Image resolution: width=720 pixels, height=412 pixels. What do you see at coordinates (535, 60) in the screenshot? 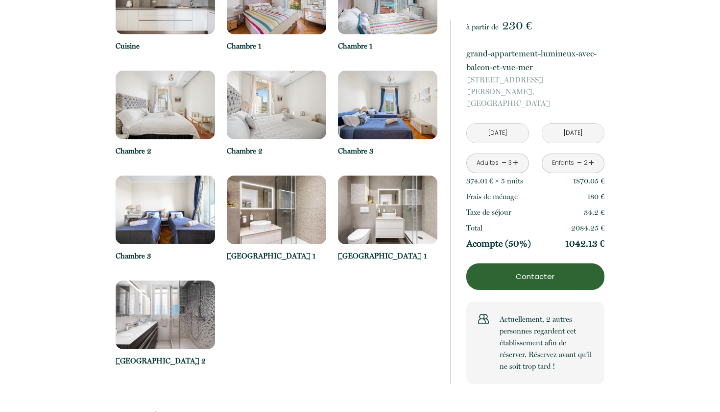
I see `p: grand-appartement-lumineux-avec-balcon-et-vue-mer` at bounding box center [535, 60].